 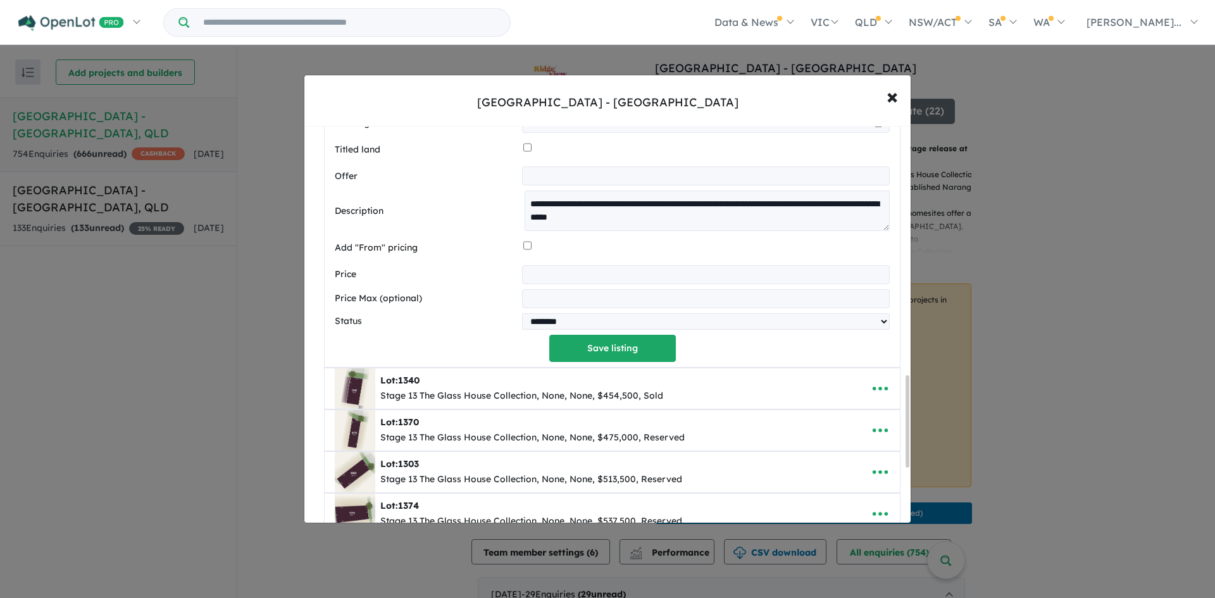 I want to click on label: Price, so click(x=426, y=275).